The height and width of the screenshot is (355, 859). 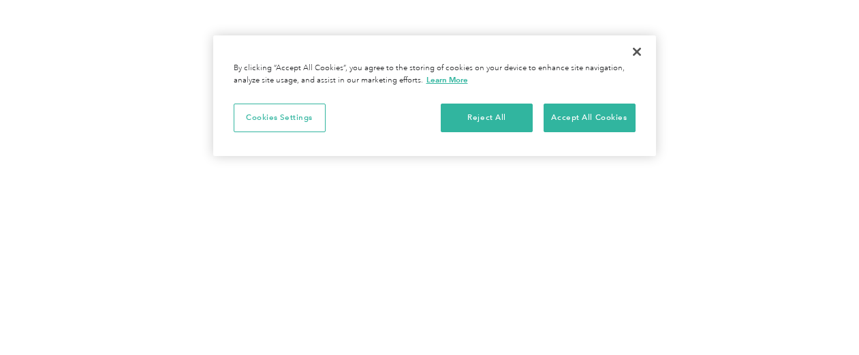 What do you see at coordinates (486, 118) in the screenshot?
I see `button: Reject All` at bounding box center [486, 118].